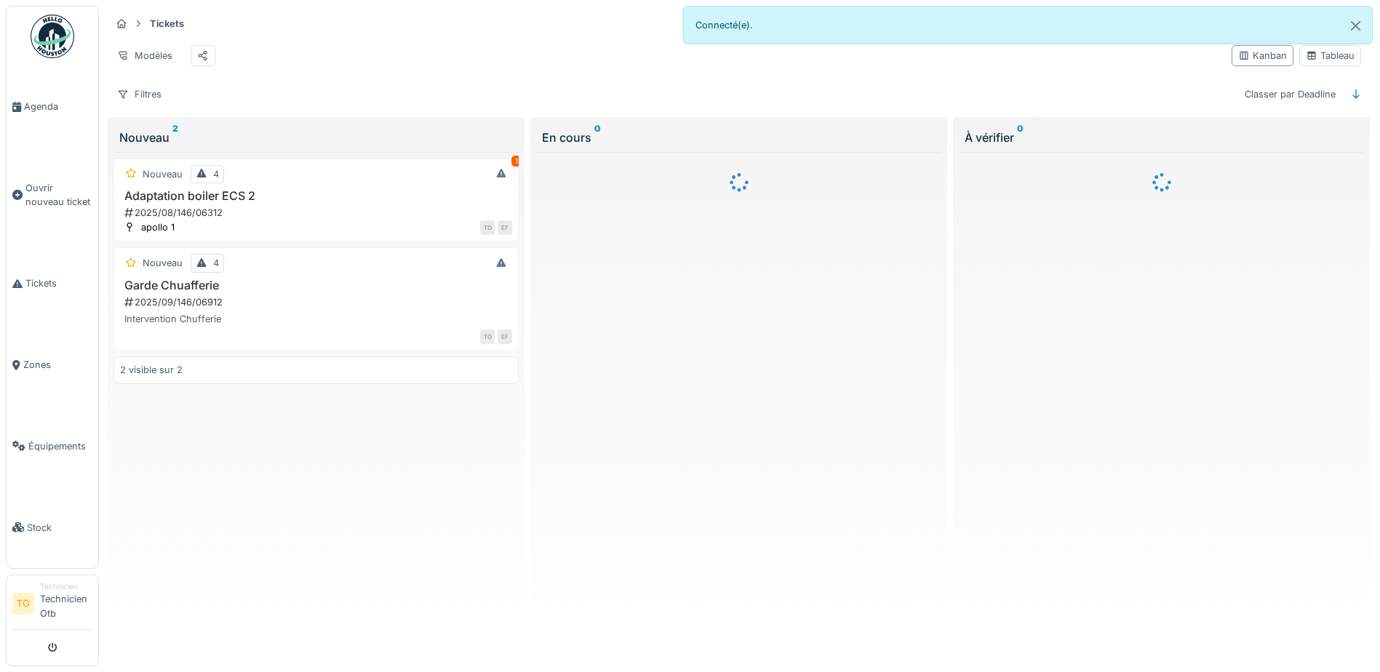 This screenshot has height=672, width=1380. I want to click on button: Close, so click(1355, 25).